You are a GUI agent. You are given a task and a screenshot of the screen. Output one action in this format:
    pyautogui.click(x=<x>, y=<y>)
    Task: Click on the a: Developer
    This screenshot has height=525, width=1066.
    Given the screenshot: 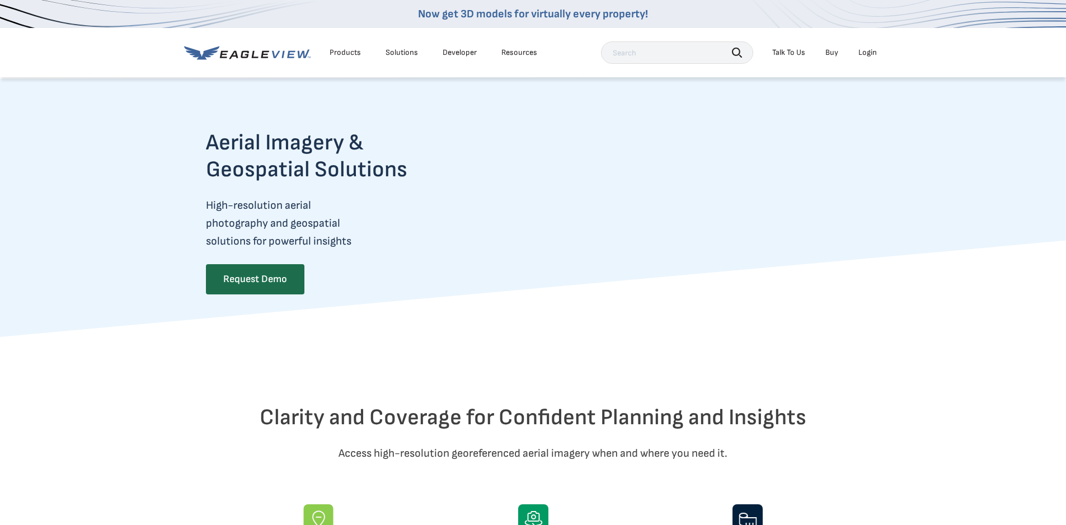 What is the action you would take?
    pyautogui.click(x=460, y=53)
    